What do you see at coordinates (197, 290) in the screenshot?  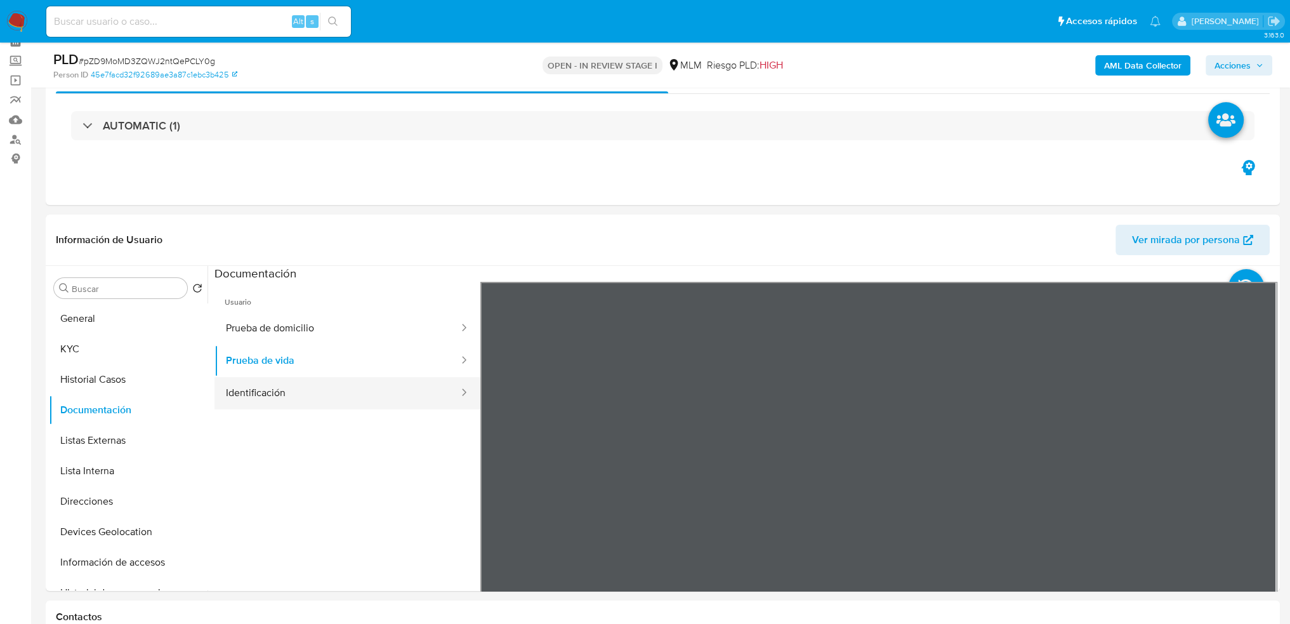 I see `button: Volver al orden por defecto` at bounding box center [197, 290].